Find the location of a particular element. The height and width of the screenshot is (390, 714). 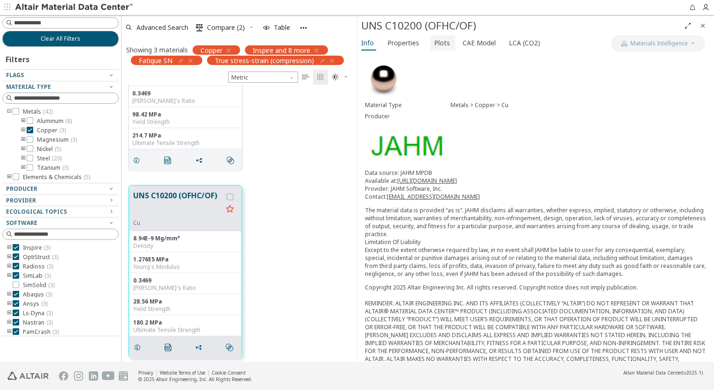

span: Copper is located at coordinates (51, 130).